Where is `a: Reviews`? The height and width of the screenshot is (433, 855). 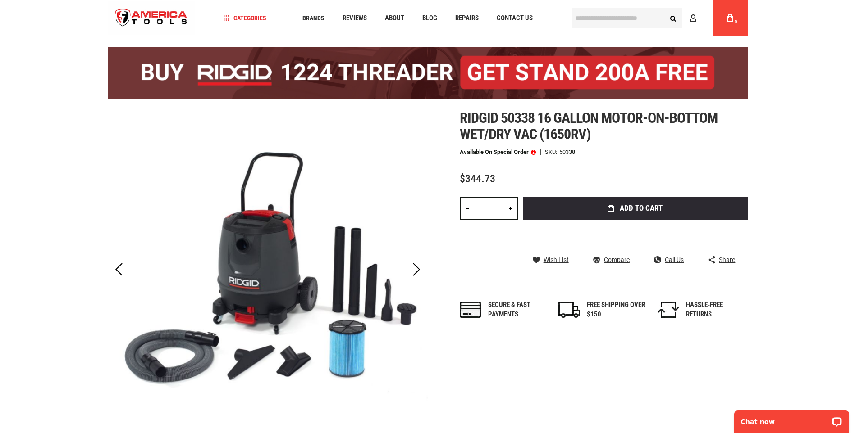
a: Reviews is located at coordinates (355, 18).